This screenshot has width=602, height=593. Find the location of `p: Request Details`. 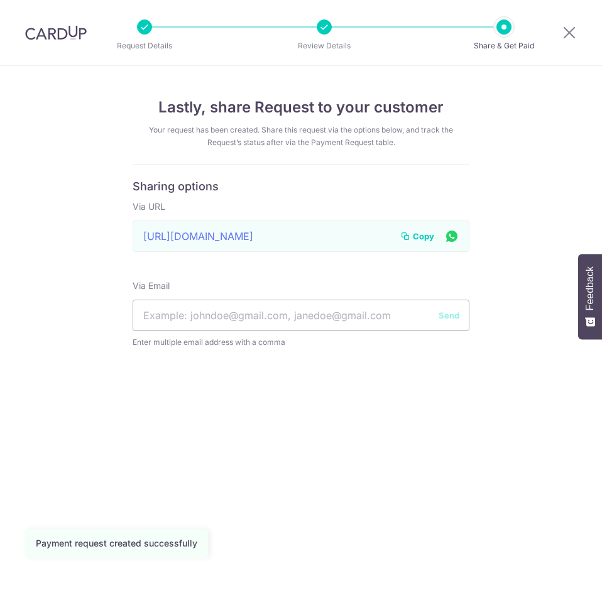

p: Request Details is located at coordinates (144, 46).